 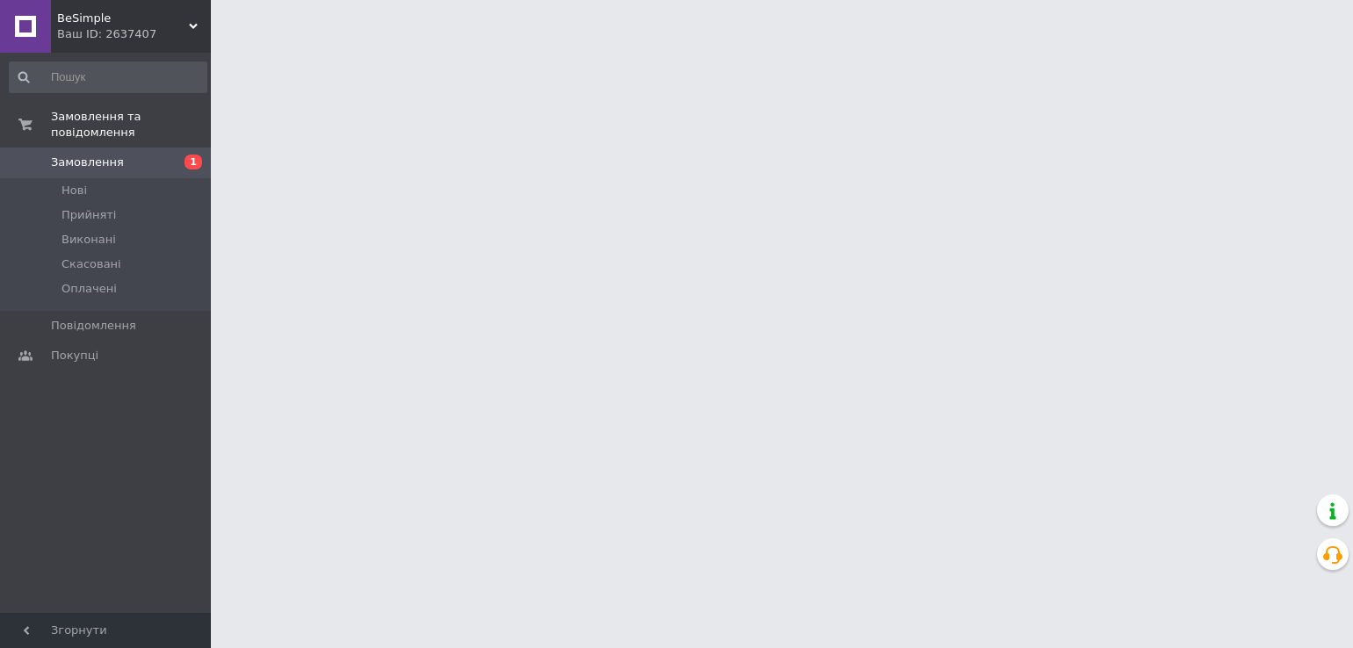 What do you see at coordinates (89, 240) in the screenshot?
I see `span: Виконані` at bounding box center [89, 240].